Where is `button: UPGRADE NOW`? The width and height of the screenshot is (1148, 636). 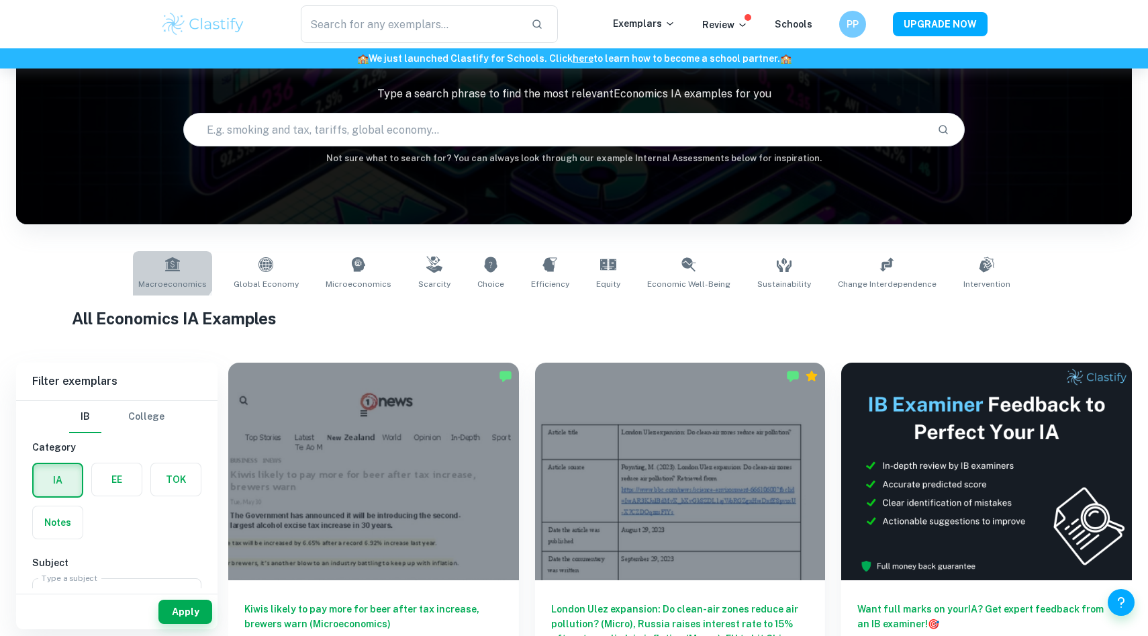
button: UPGRADE NOW is located at coordinates (940, 24).